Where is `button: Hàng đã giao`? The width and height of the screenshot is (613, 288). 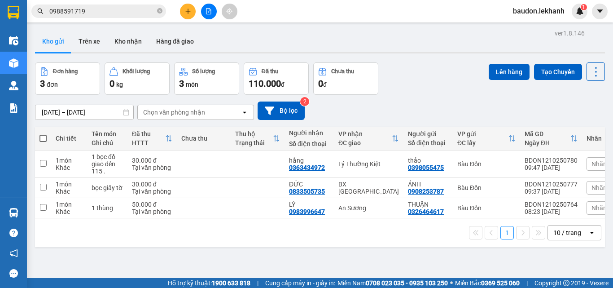
button: Hàng đã giao is located at coordinates (175, 41).